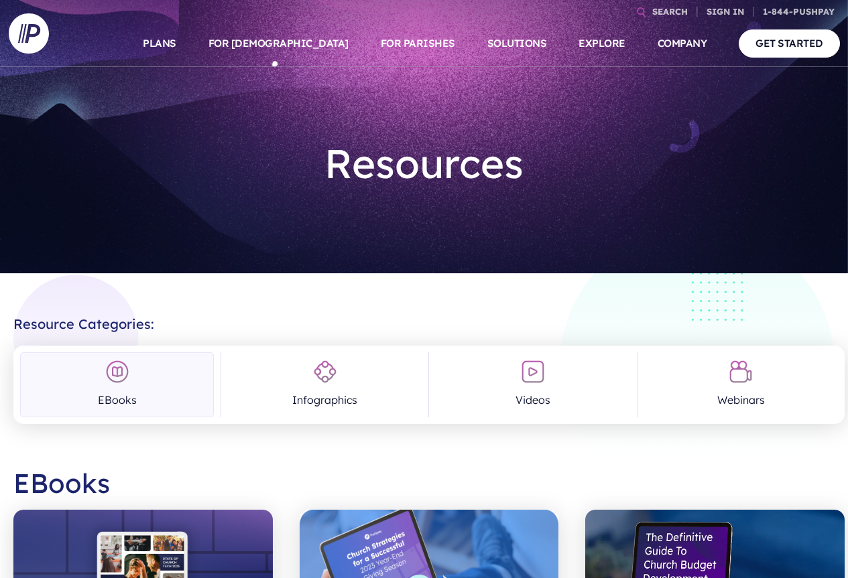  What do you see at coordinates (325, 372) in the screenshot?
I see `img: Infographics Icon` at bounding box center [325, 372].